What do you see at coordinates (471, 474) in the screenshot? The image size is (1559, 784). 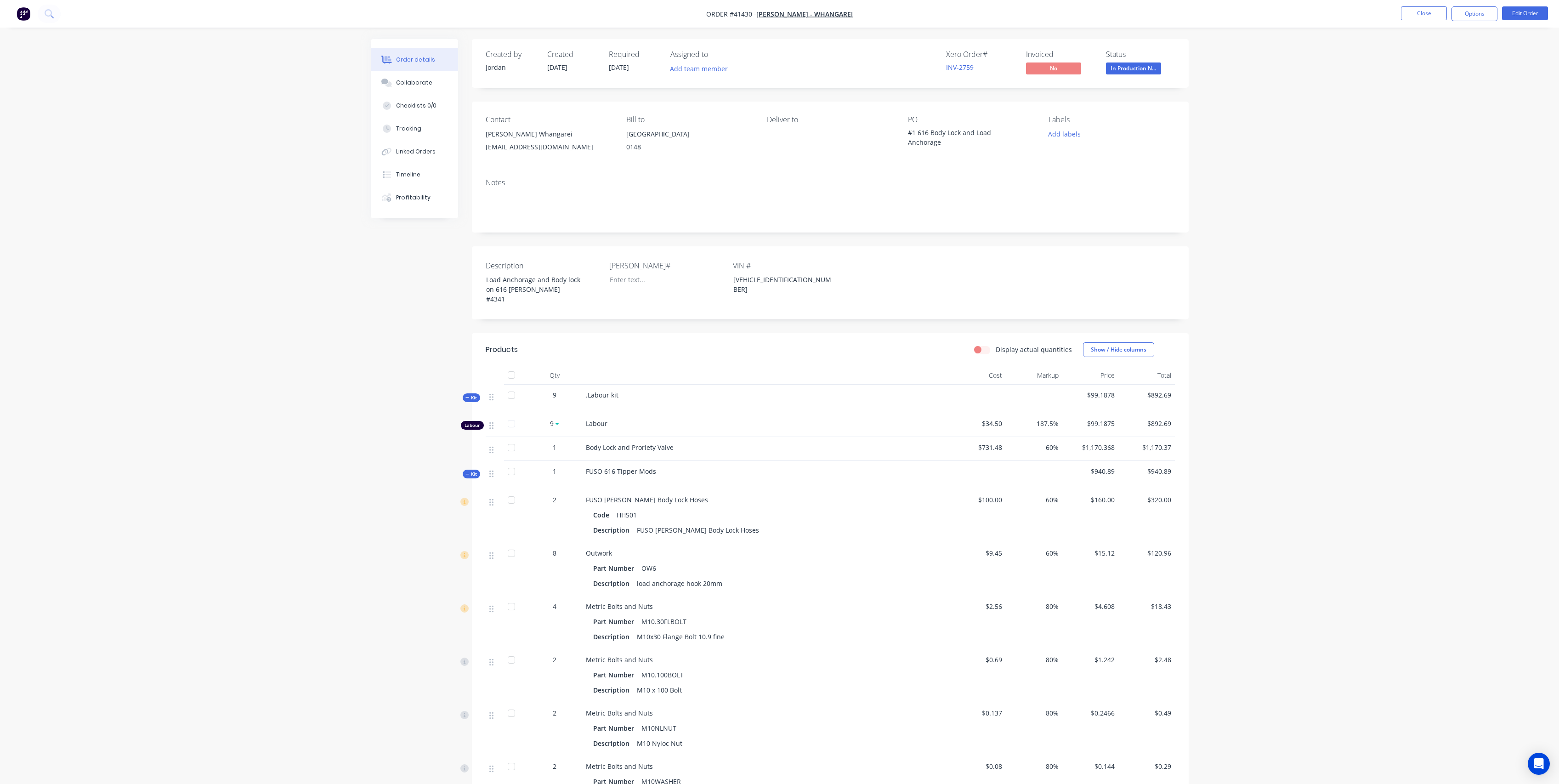 I see `span: Kit` at bounding box center [471, 474].